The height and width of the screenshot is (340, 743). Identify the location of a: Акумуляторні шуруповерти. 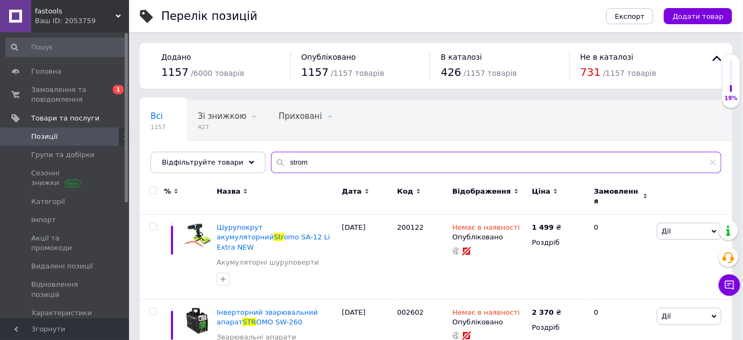
(268, 263).